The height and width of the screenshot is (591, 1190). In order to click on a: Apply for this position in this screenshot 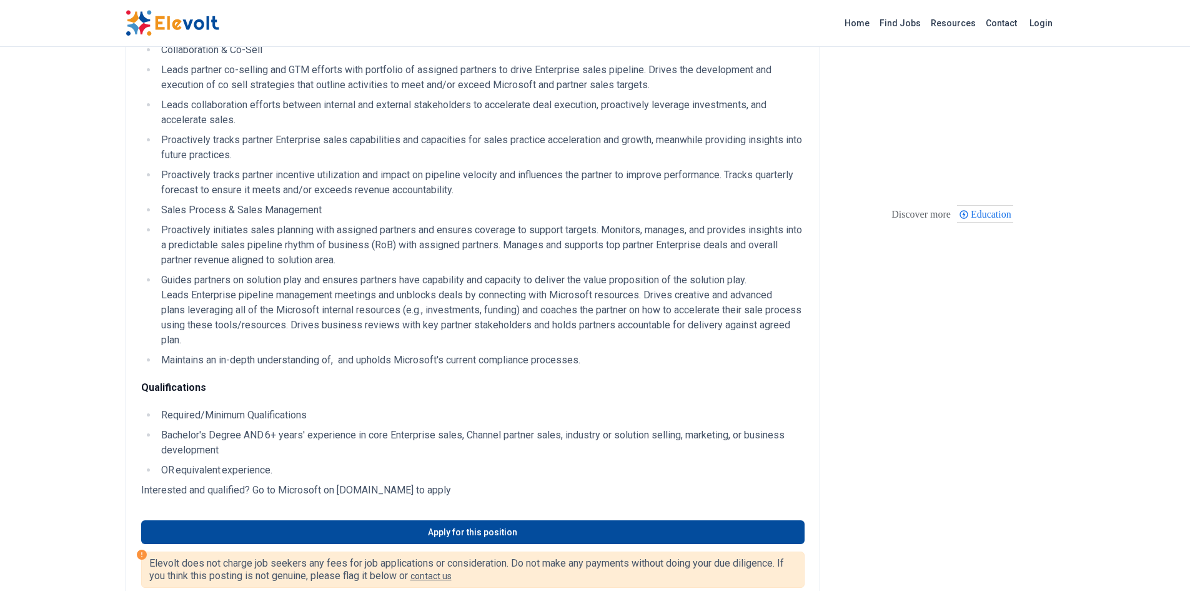, I will do `click(473, 532)`.